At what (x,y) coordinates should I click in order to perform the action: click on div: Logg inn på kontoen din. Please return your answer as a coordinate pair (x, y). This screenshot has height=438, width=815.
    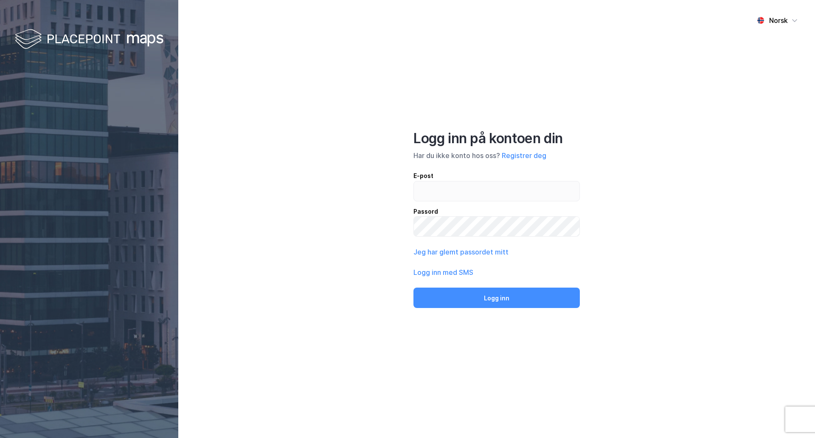
    Looking at the image, I should click on (497, 138).